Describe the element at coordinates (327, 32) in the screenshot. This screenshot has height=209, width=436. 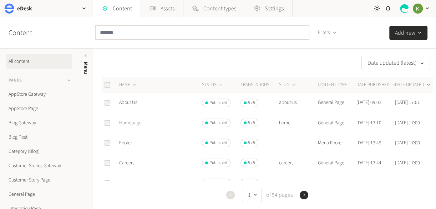
I see `button: Filters` at that location.